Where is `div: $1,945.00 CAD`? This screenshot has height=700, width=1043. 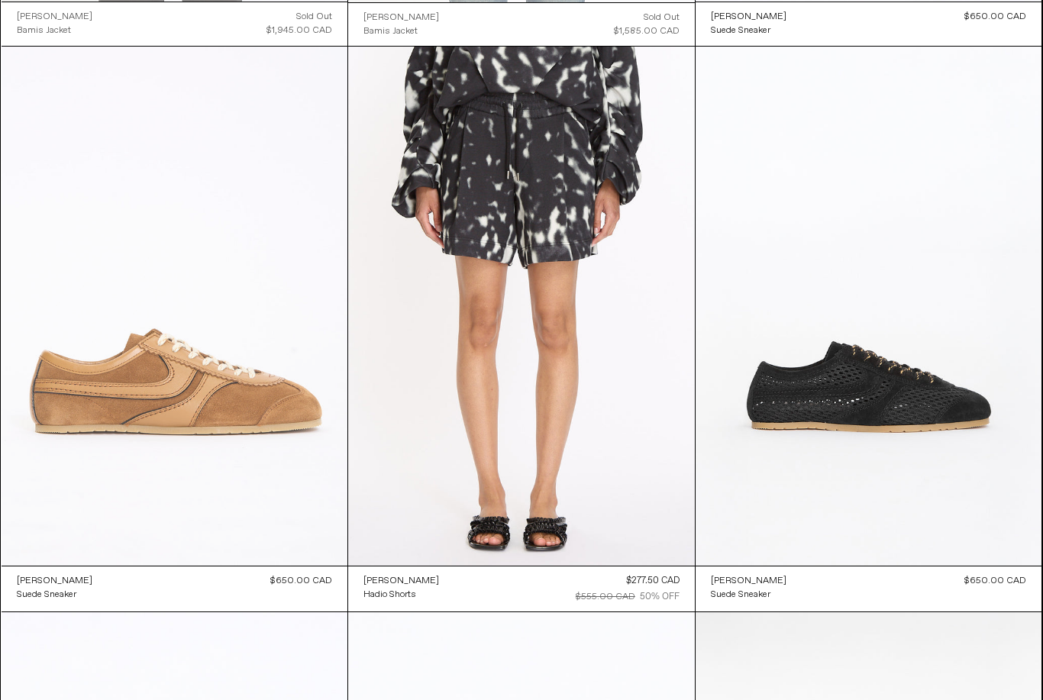
div: $1,945.00 CAD is located at coordinates (299, 31).